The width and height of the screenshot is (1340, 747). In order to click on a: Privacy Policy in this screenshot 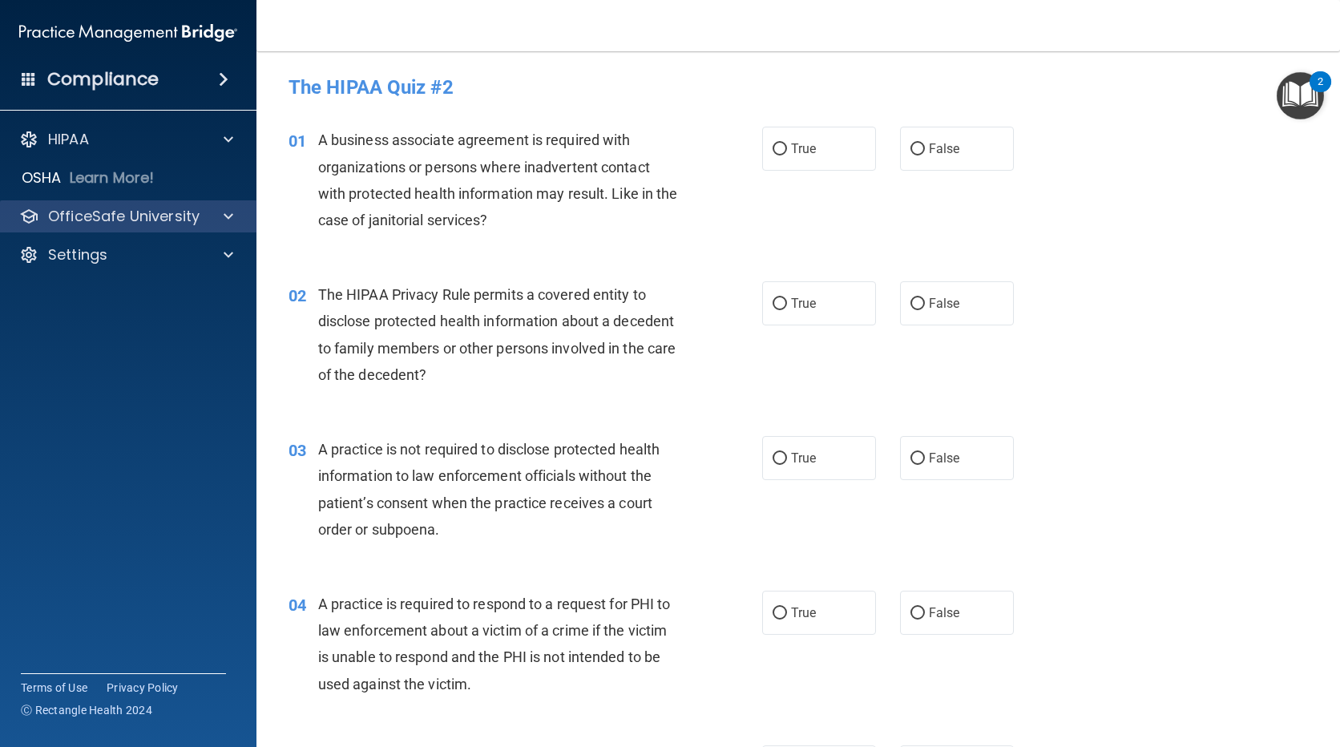, I will do `click(143, 688)`.